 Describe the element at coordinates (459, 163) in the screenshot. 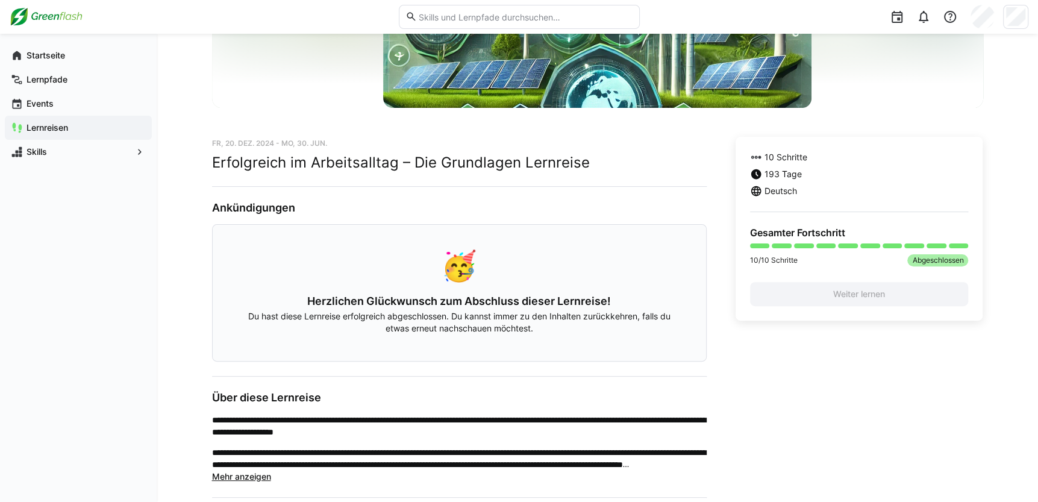

I see `h2: Erfolgreich im Arbeitsalltag – Die Grundlagen Lernreise` at that location.